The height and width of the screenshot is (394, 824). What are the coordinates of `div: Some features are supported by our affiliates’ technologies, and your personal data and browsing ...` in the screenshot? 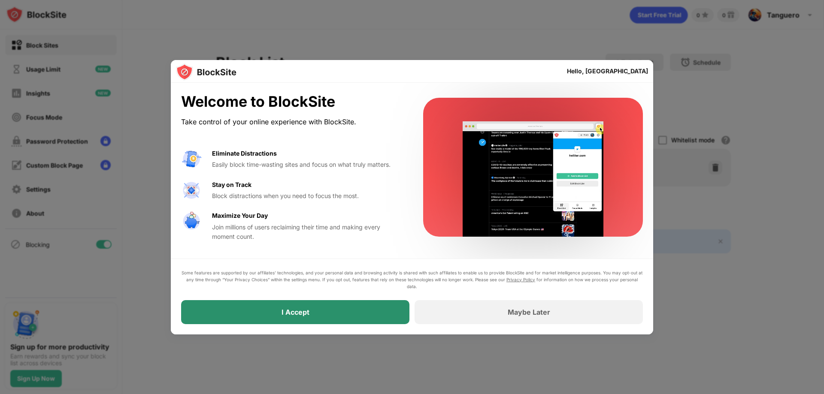 It's located at (412, 280).